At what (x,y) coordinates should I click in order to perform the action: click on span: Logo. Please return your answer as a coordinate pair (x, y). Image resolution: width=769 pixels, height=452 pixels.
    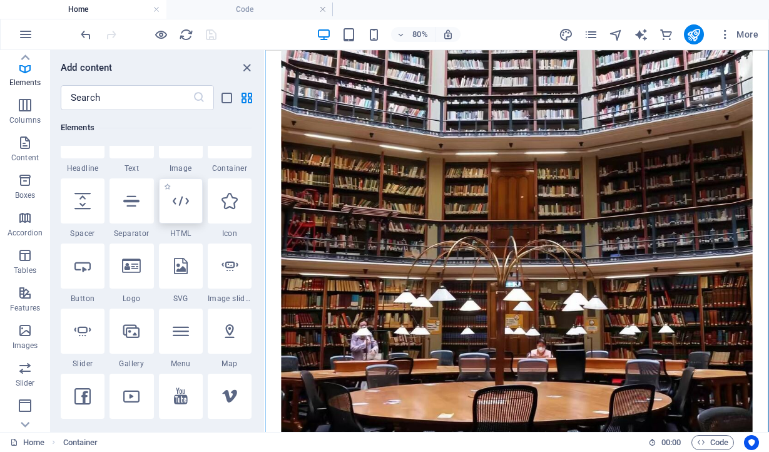
    Looking at the image, I should click on (131, 298).